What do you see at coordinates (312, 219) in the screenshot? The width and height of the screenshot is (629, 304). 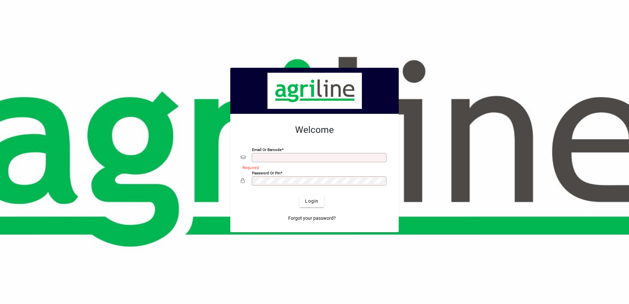 I see `a: Forgot your password?` at bounding box center [312, 219].